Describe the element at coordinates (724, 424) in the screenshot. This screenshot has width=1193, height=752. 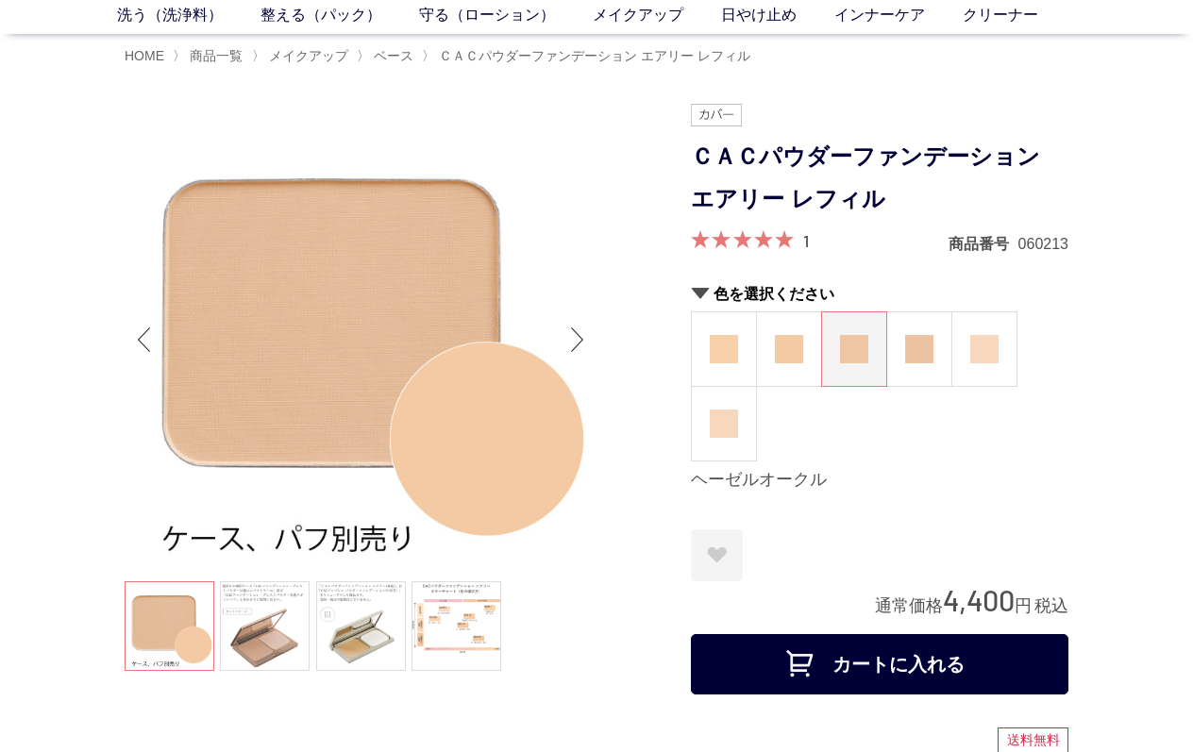
I see `a: ピーチベージュ` at that location.